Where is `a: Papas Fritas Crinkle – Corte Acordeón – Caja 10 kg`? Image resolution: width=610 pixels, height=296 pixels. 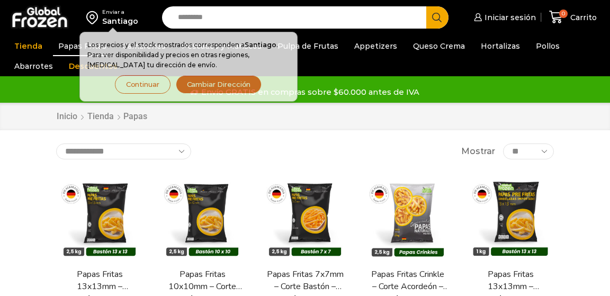
a: Papas Fritas Crinkle – Corte Acordeón – Caja 10 kg is located at coordinates (408, 281).